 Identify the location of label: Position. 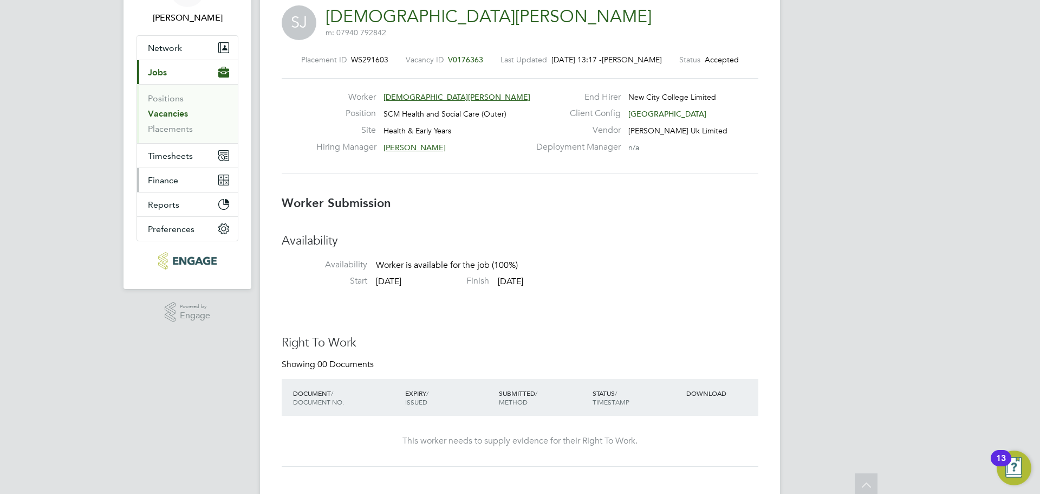
(346, 113).